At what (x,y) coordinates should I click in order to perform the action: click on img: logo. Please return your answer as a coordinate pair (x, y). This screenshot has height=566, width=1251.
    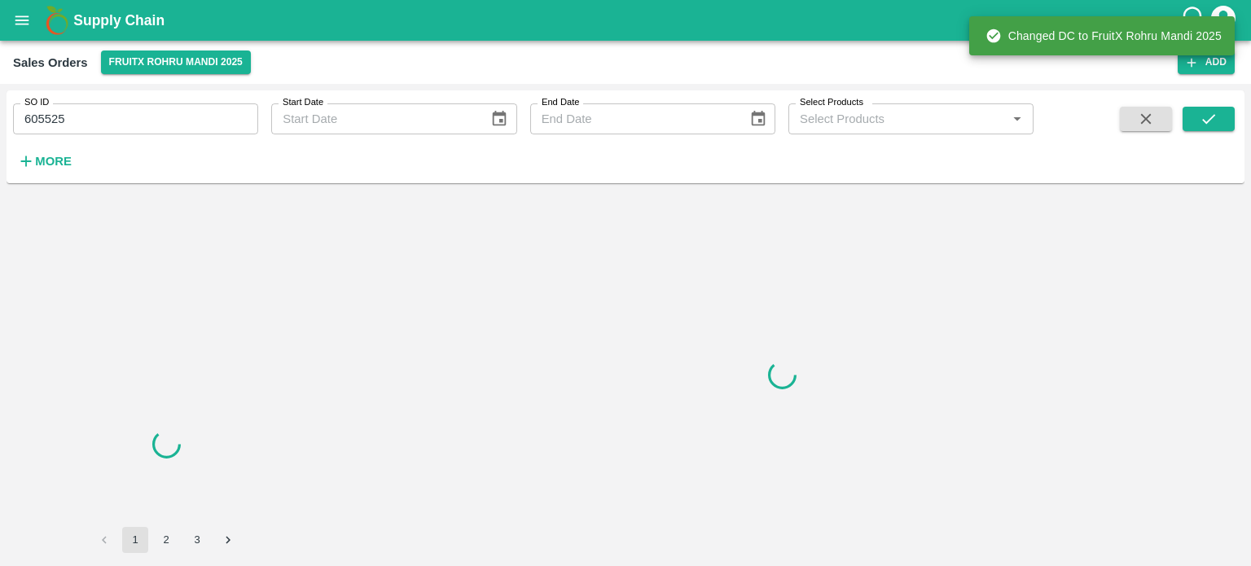
    Looking at the image, I should click on (57, 20).